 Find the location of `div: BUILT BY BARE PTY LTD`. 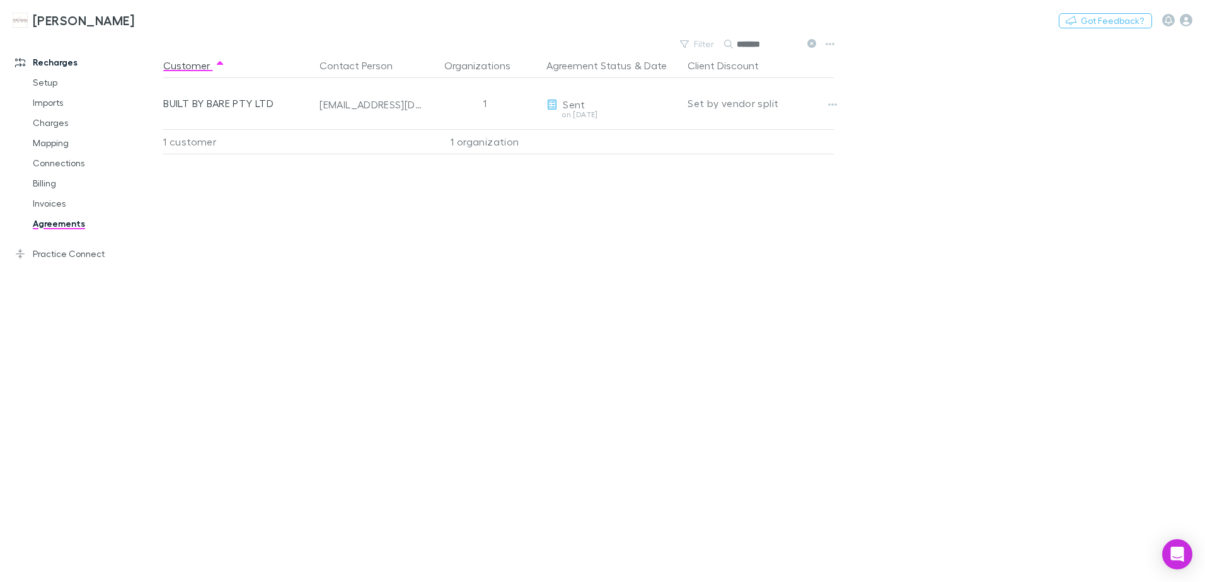

div: BUILT BY BARE PTY LTD is located at coordinates (236, 103).